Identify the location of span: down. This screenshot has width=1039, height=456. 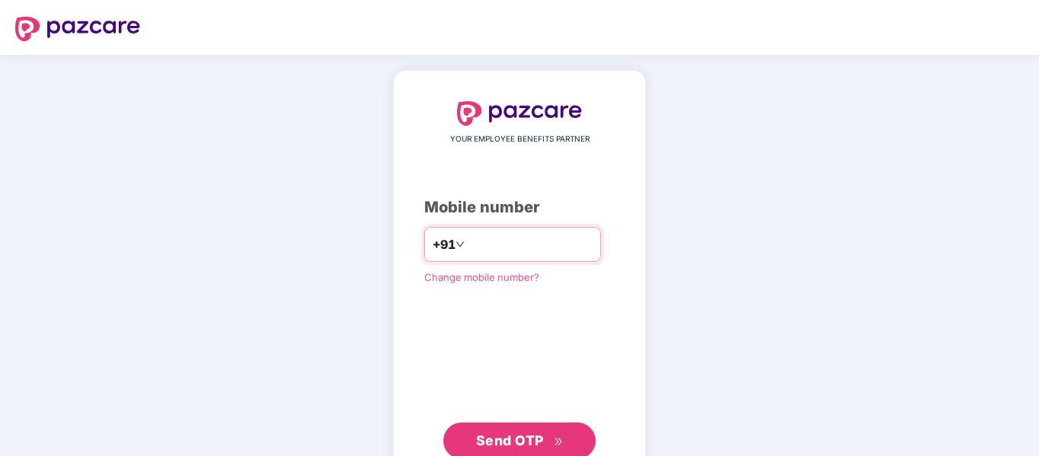
(460, 245).